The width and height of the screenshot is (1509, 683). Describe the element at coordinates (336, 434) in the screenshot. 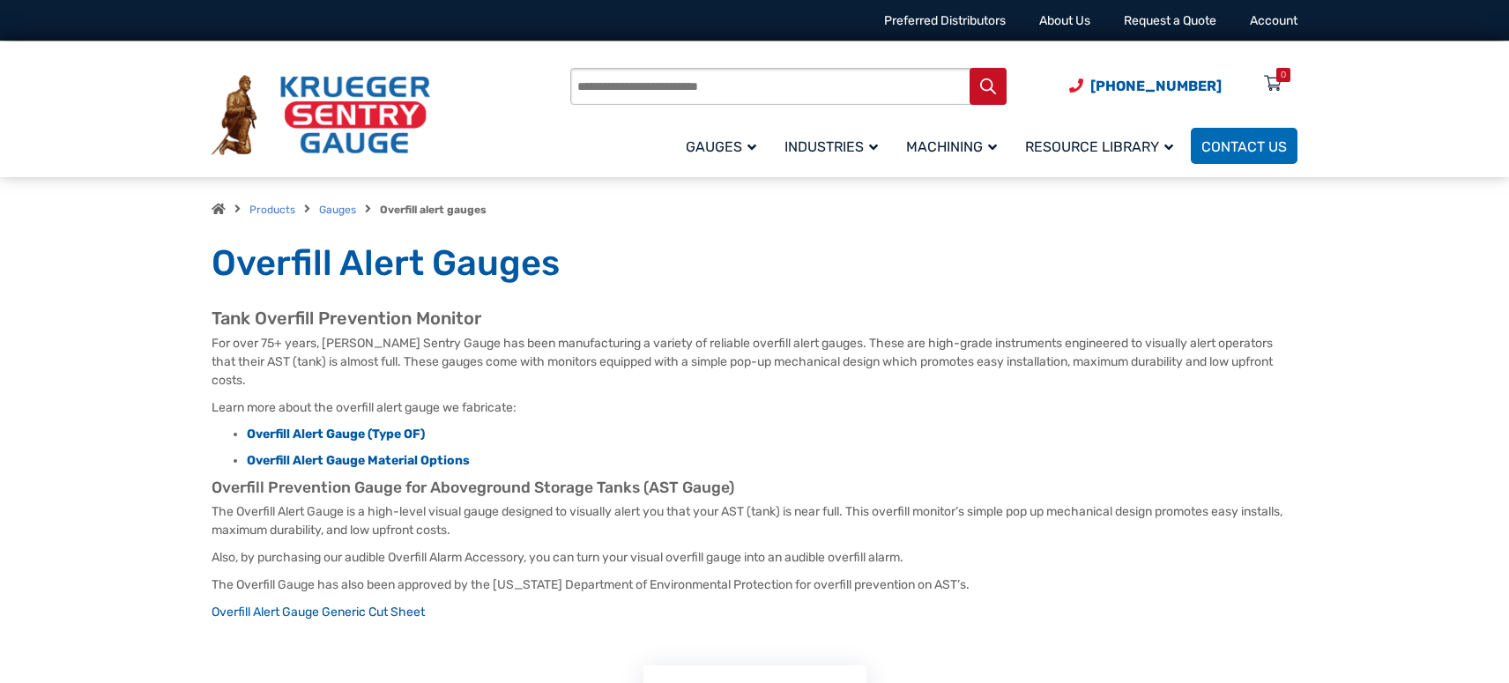

I see `a: Overfill Alert Gauge (Type OF)` at that location.